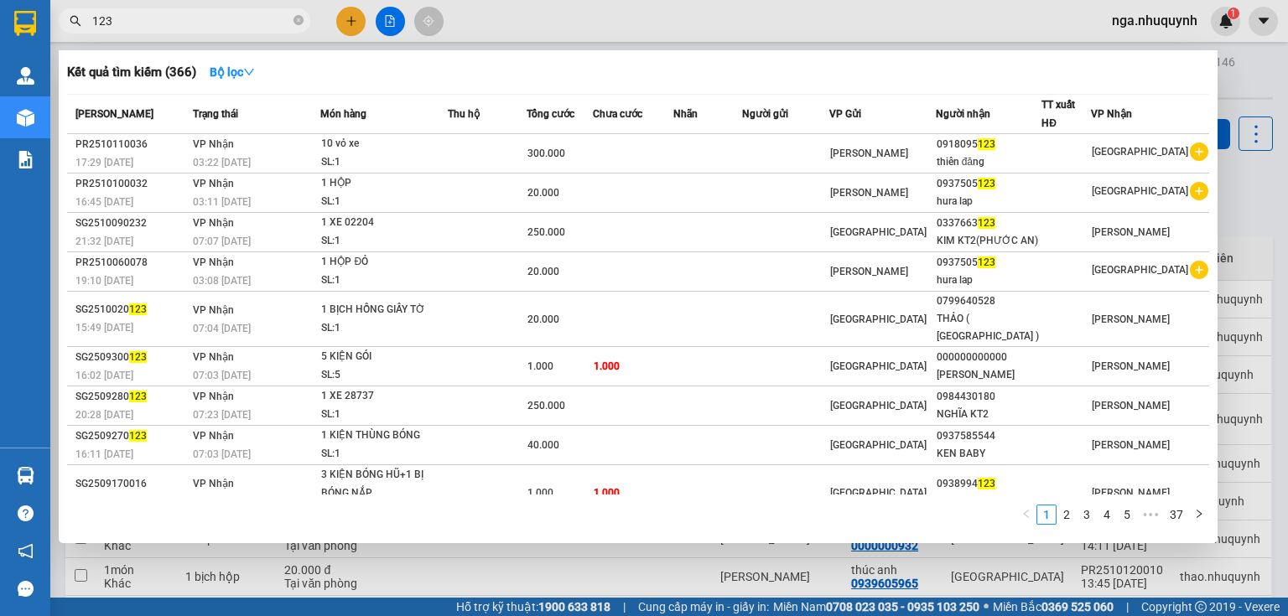 The height and width of the screenshot is (616, 1288). I want to click on span: question-circle, so click(25, 513).